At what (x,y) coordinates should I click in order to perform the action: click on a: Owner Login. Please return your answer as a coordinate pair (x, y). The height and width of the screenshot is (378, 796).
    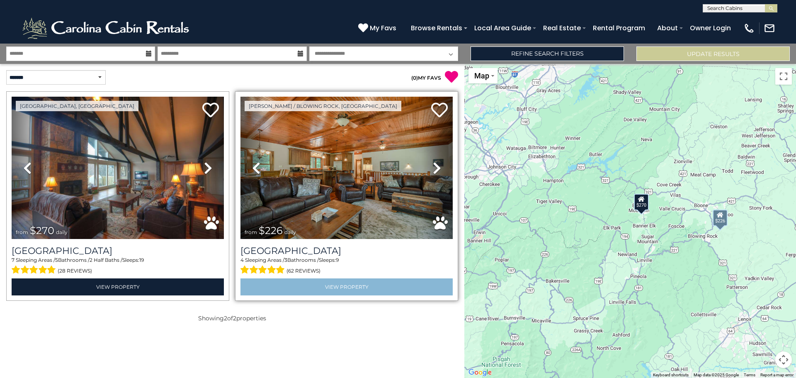
    Looking at the image, I should click on (710, 28).